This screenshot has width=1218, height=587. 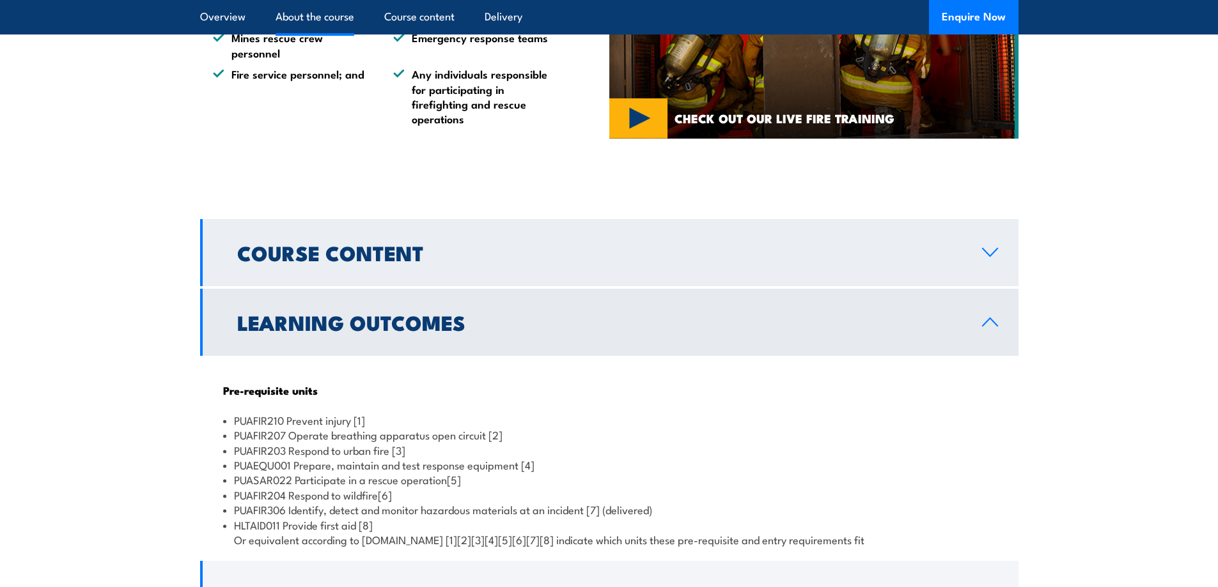 I want to click on li: Fire service personnel; and, so click(x=291, y=97).